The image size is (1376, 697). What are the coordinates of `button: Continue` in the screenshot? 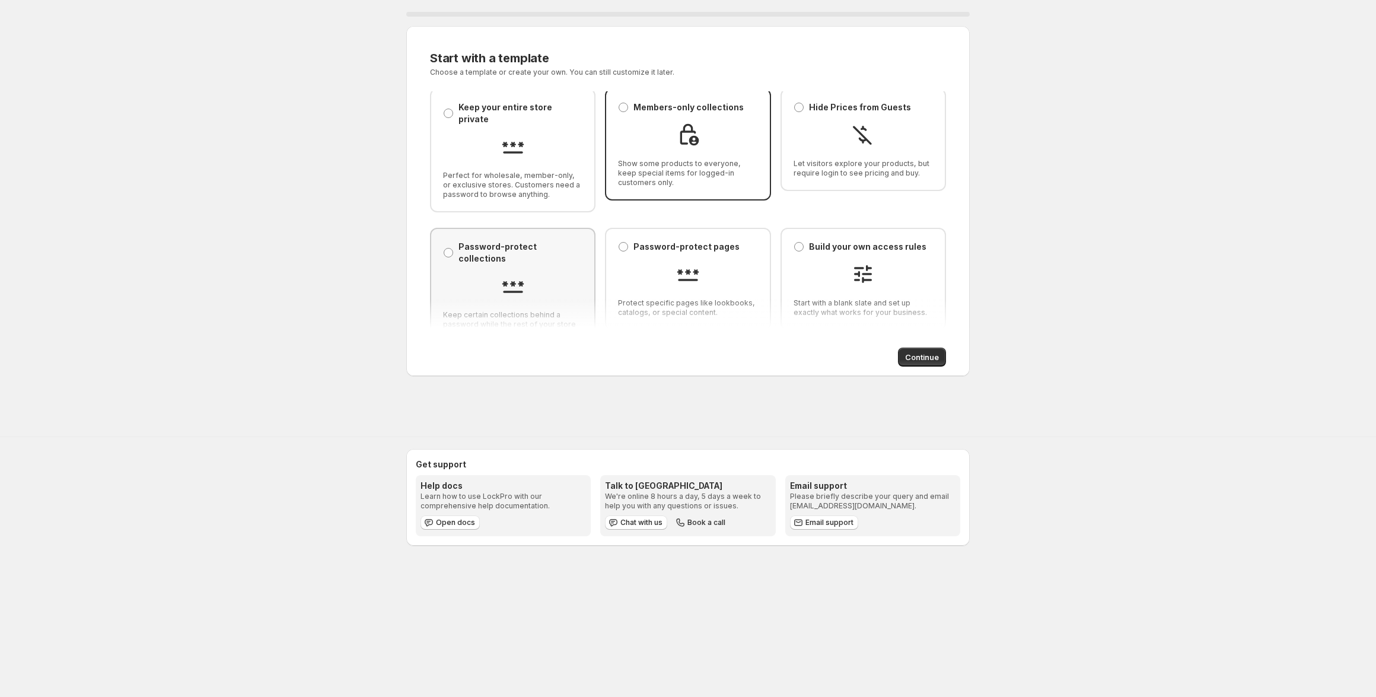 It's located at (922, 357).